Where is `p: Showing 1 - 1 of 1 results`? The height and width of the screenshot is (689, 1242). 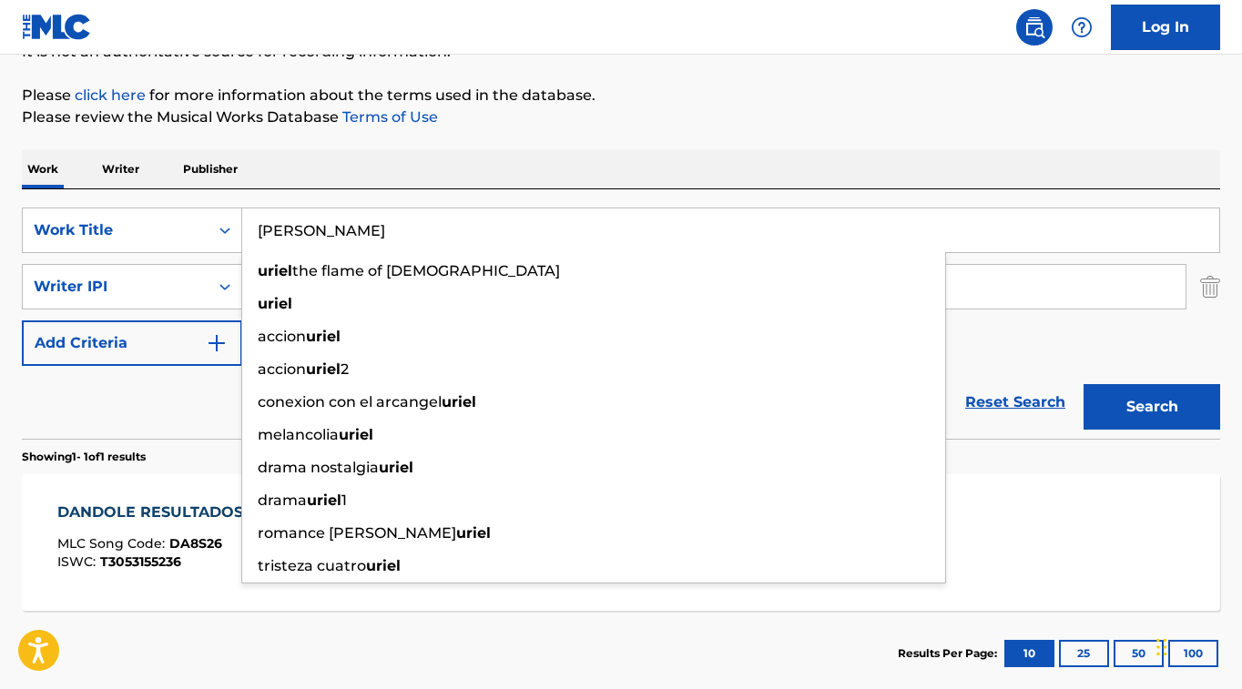 p: Showing 1 - 1 of 1 results is located at coordinates (84, 457).